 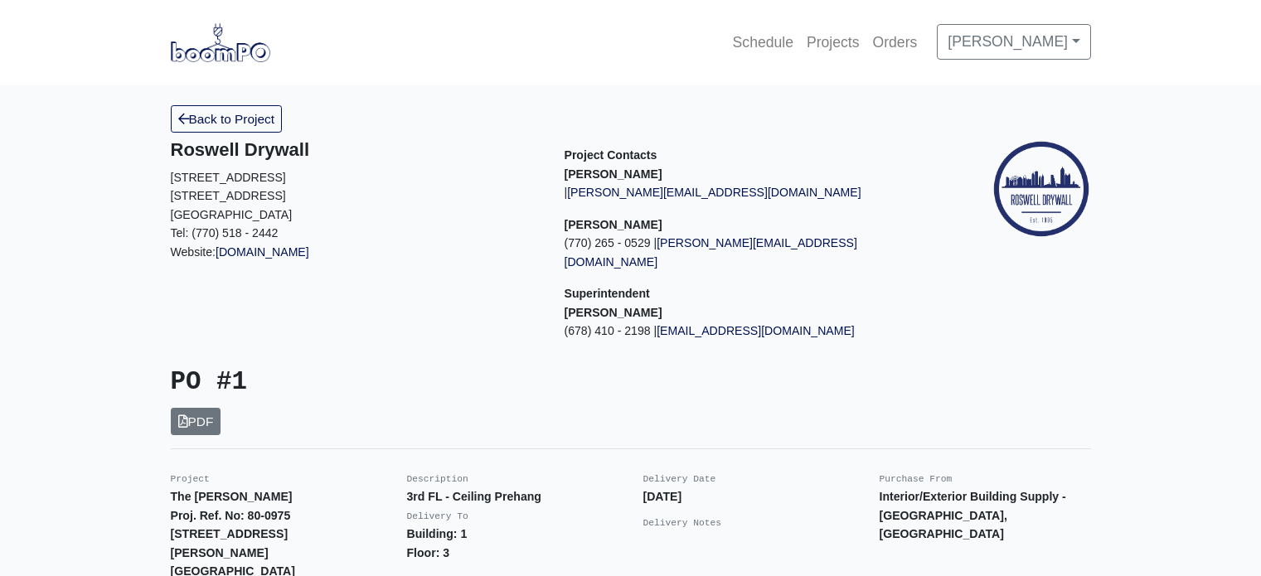 What do you see at coordinates (749, 252) in the screenshot?
I see `p: (770) 265 - 0529 |` at bounding box center [749, 252].